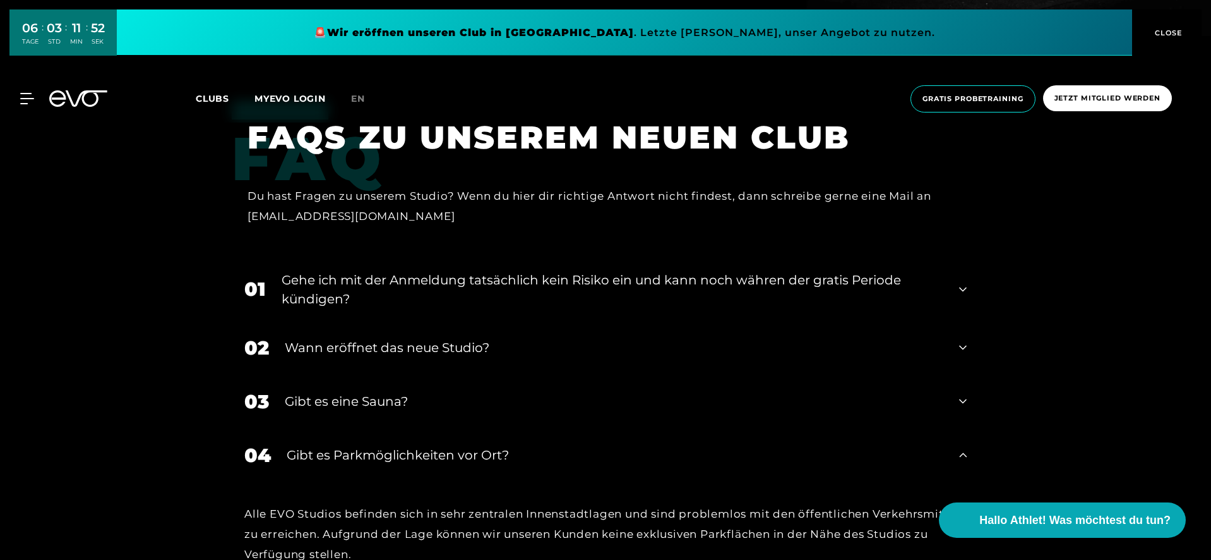  What do you see at coordinates (1062, 520) in the screenshot?
I see `button: Hallo Athlet! Was möchtest du tun?` at bounding box center [1062, 520].